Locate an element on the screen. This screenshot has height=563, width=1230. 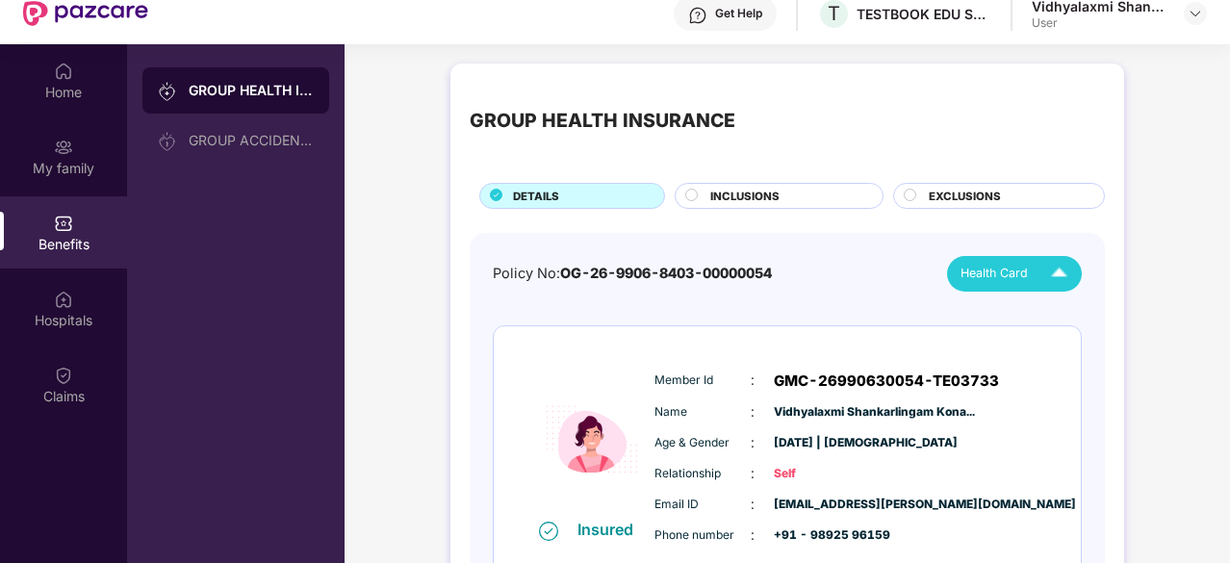
img: svg+xml;base64,PHN2ZyBpZD0iQmVuZWZpdHMiIHhtbG5zPSJodHRwOi8vd3d3LnczLm9yZy8yMDAwL3N2ZyIgd2lkdGg9Ij... is located at coordinates (64, 223).